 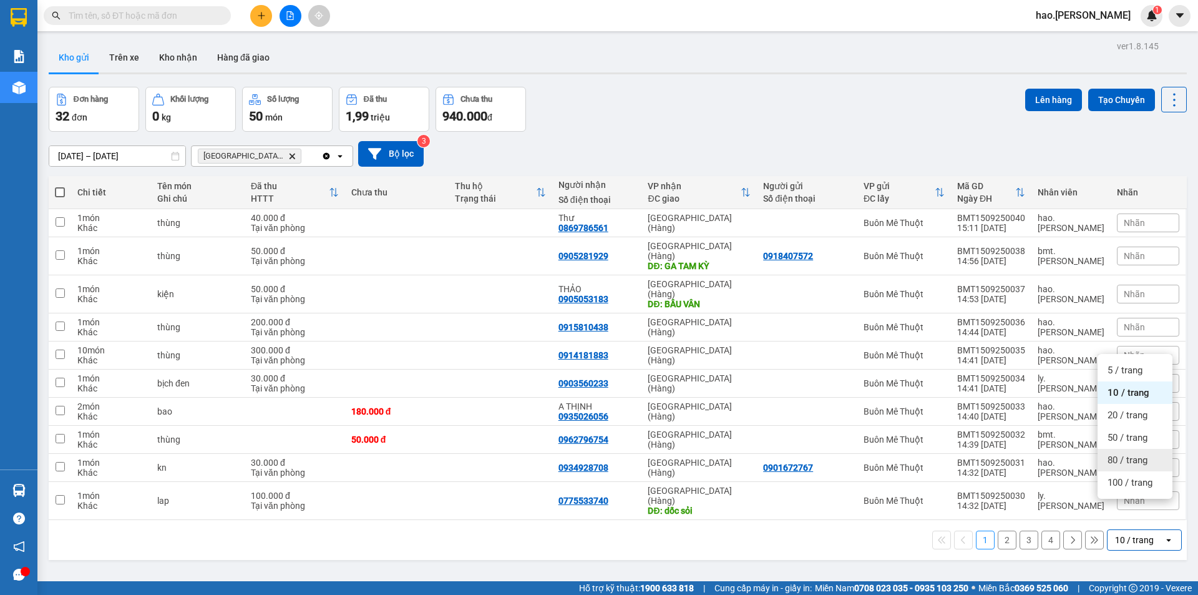 I want to click on span: copyright, so click(x=1133, y=588).